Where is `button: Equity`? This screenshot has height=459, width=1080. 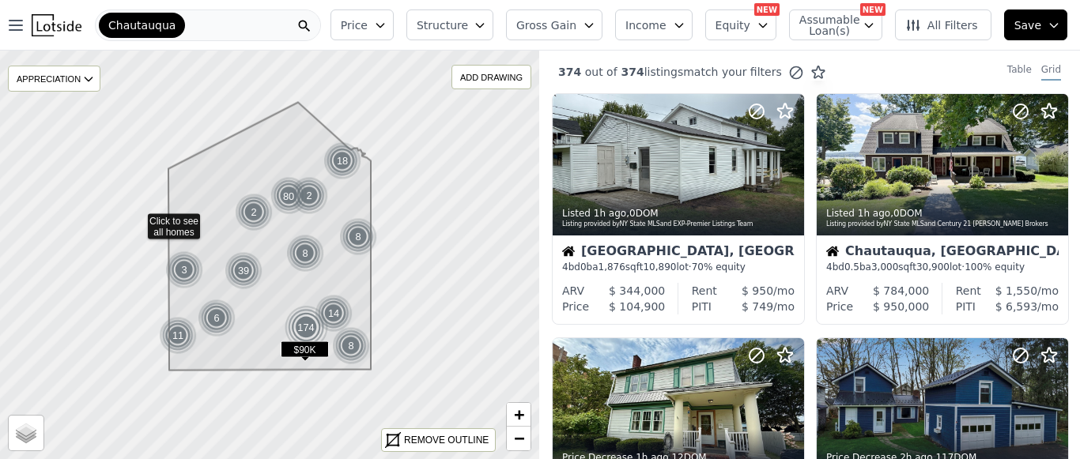
button: Equity is located at coordinates (741, 25).